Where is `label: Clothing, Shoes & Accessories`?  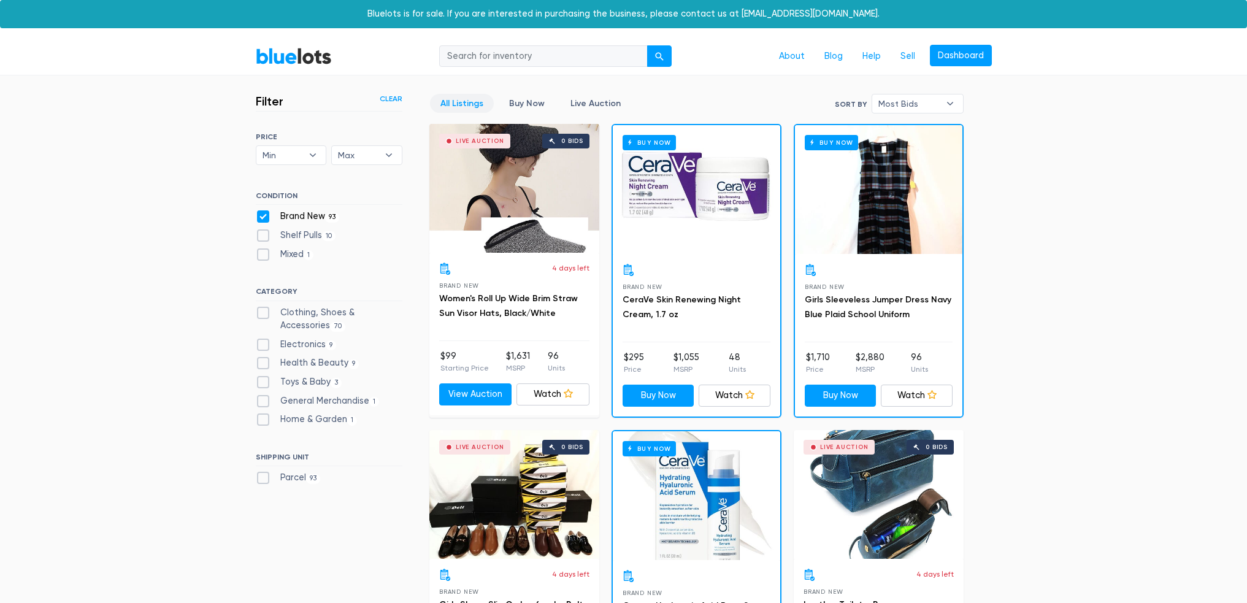 label: Clothing, Shoes & Accessories is located at coordinates (329, 319).